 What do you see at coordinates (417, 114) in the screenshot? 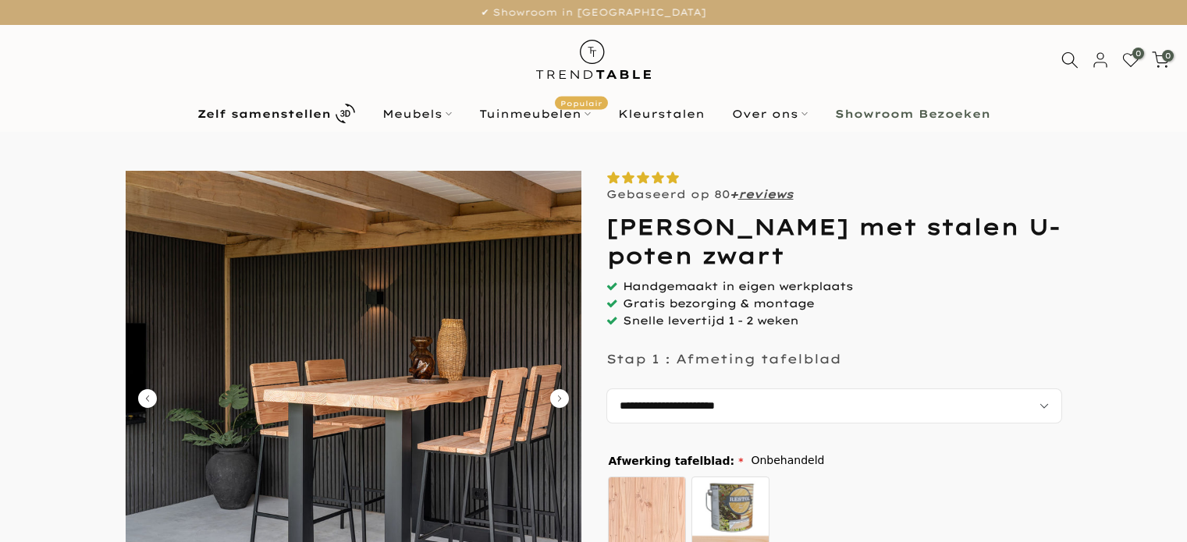
I see `a: Meubels` at bounding box center [417, 114].